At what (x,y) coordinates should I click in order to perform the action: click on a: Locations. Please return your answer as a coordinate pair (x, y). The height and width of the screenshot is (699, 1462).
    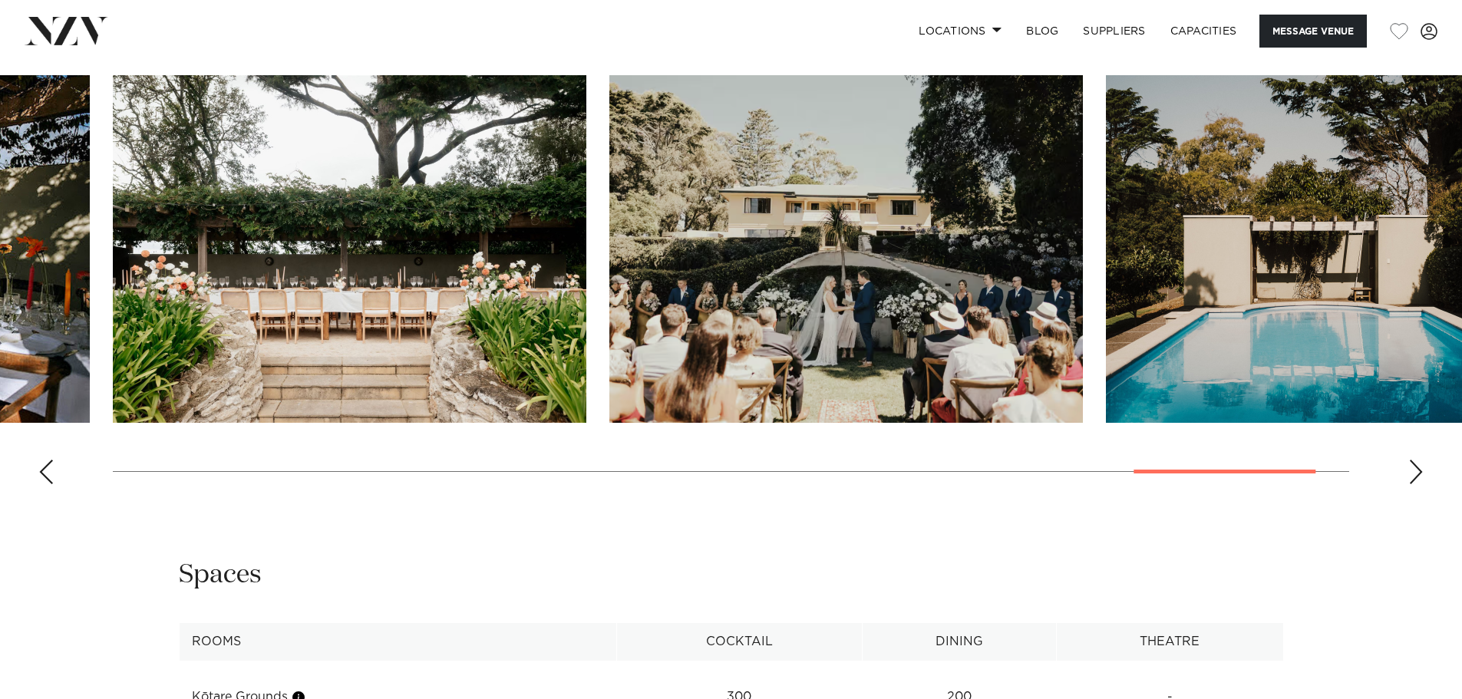
    Looking at the image, I should click on (960, 31).